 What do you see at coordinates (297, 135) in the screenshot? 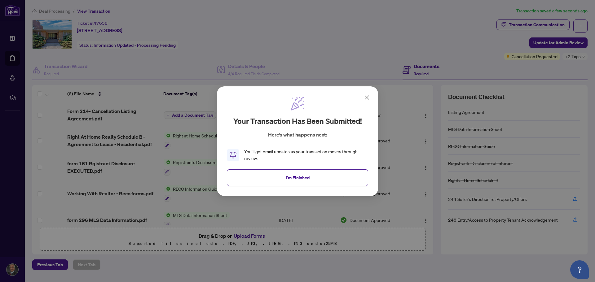
I see `p: Here’s what happens next:` at bounding box center [297, 135].